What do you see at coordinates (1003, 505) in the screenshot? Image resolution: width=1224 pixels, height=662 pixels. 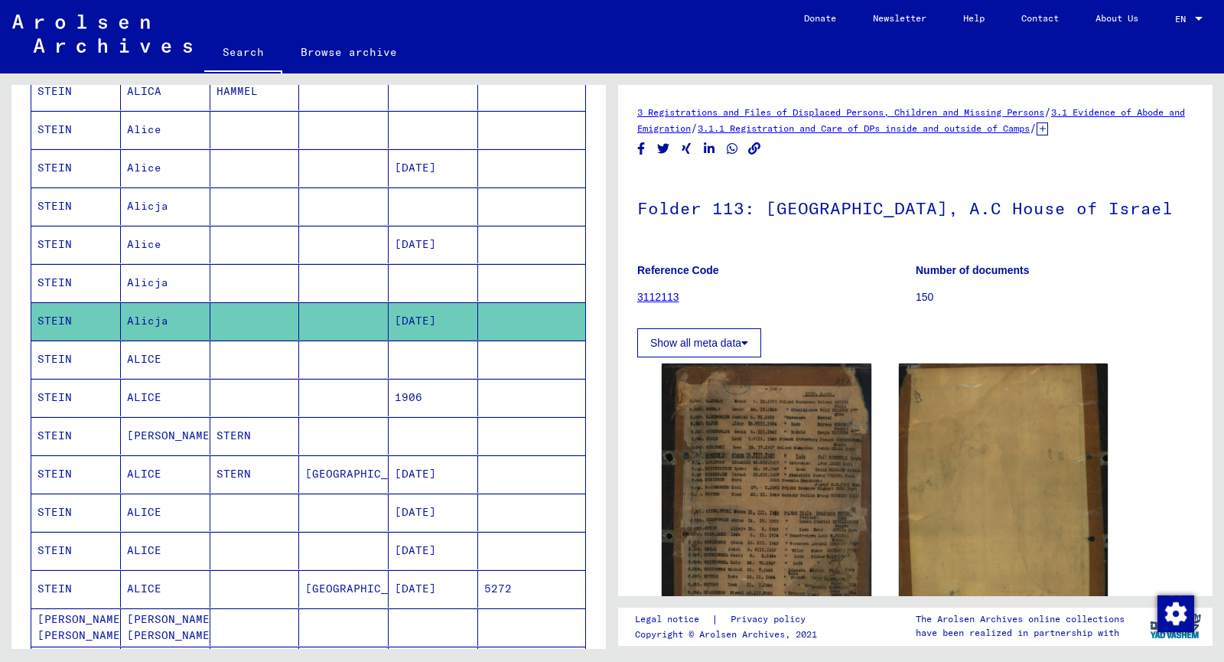 I see `img: 002.jpg` at bounding box center [1003, 505].